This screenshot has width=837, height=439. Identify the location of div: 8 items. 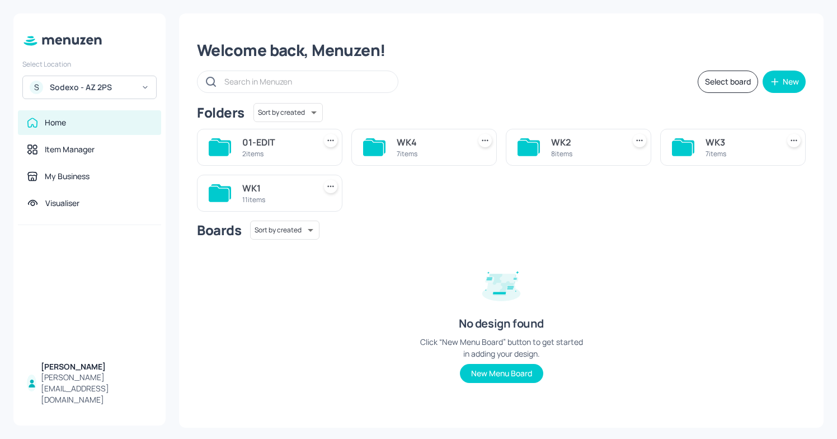
(585, 153).